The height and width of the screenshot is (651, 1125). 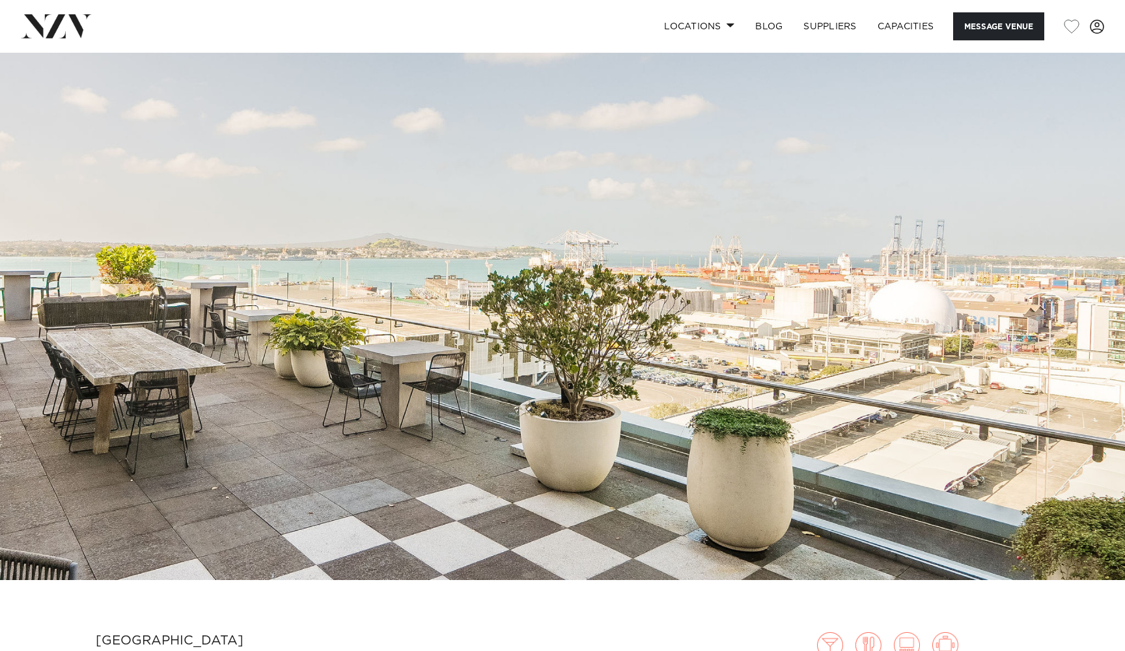 I want to click on img: nzv-logo.png, so click(x=56, y=26).